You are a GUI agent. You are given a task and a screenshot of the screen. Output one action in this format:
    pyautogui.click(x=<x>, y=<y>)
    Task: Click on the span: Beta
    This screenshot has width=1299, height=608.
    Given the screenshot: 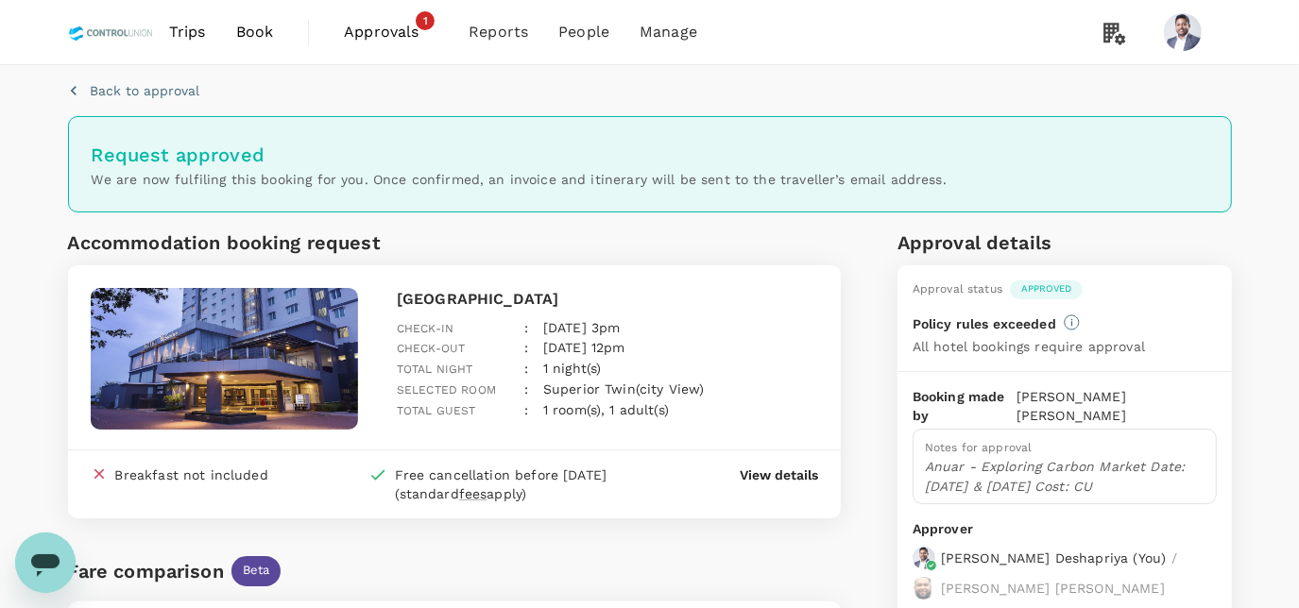 What is the action you would take?
    pyautogui.click(x=256, y=571)
    